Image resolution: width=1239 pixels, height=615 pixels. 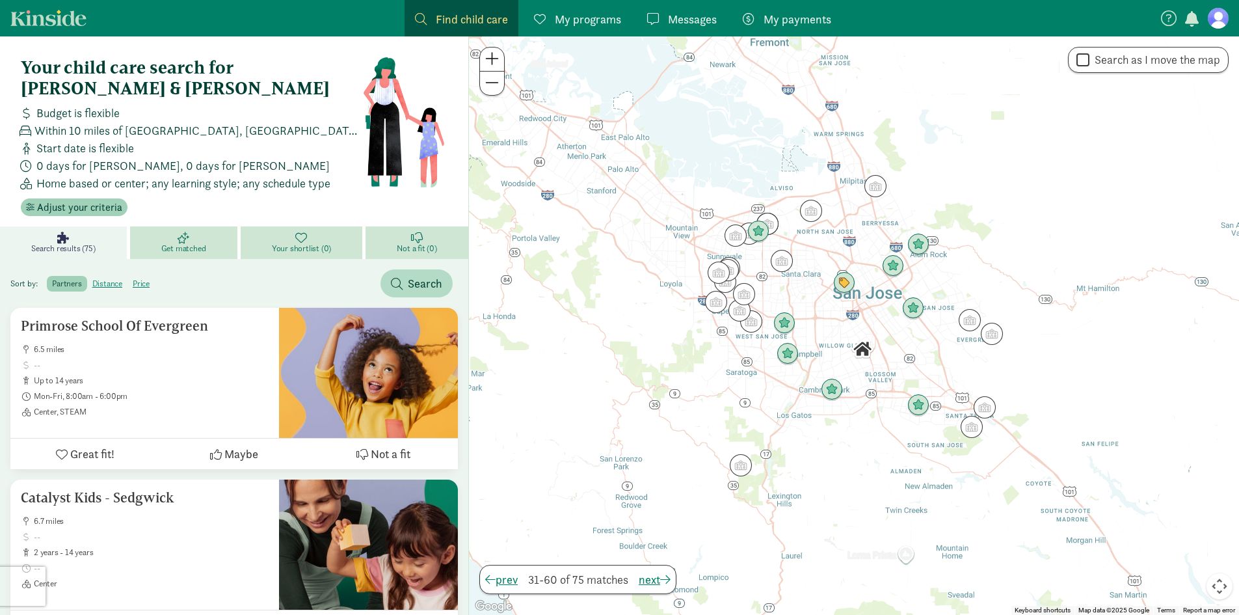 What do you see at coordinates (1220, 586) in the screenshot?
I see `button: Map camera controls` at bounding box center [1220, 586].